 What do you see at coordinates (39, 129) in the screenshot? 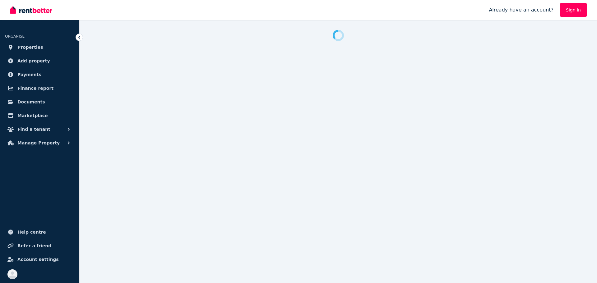
I see `button: Find a tenant` at bounding box center [39, 129].